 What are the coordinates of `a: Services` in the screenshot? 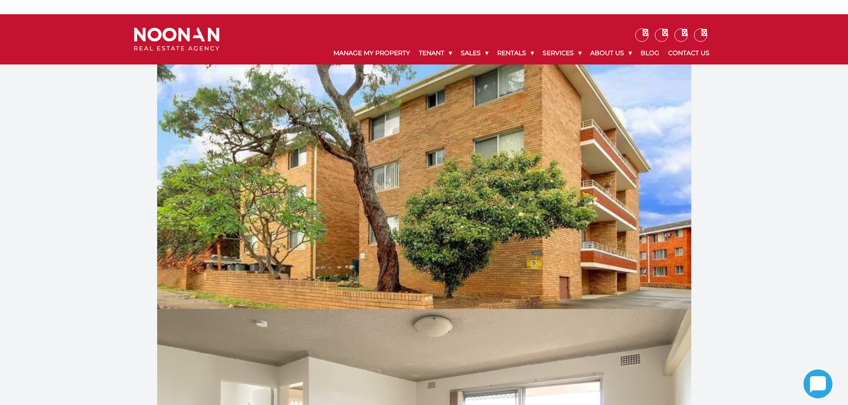 It's located at (562, 53).